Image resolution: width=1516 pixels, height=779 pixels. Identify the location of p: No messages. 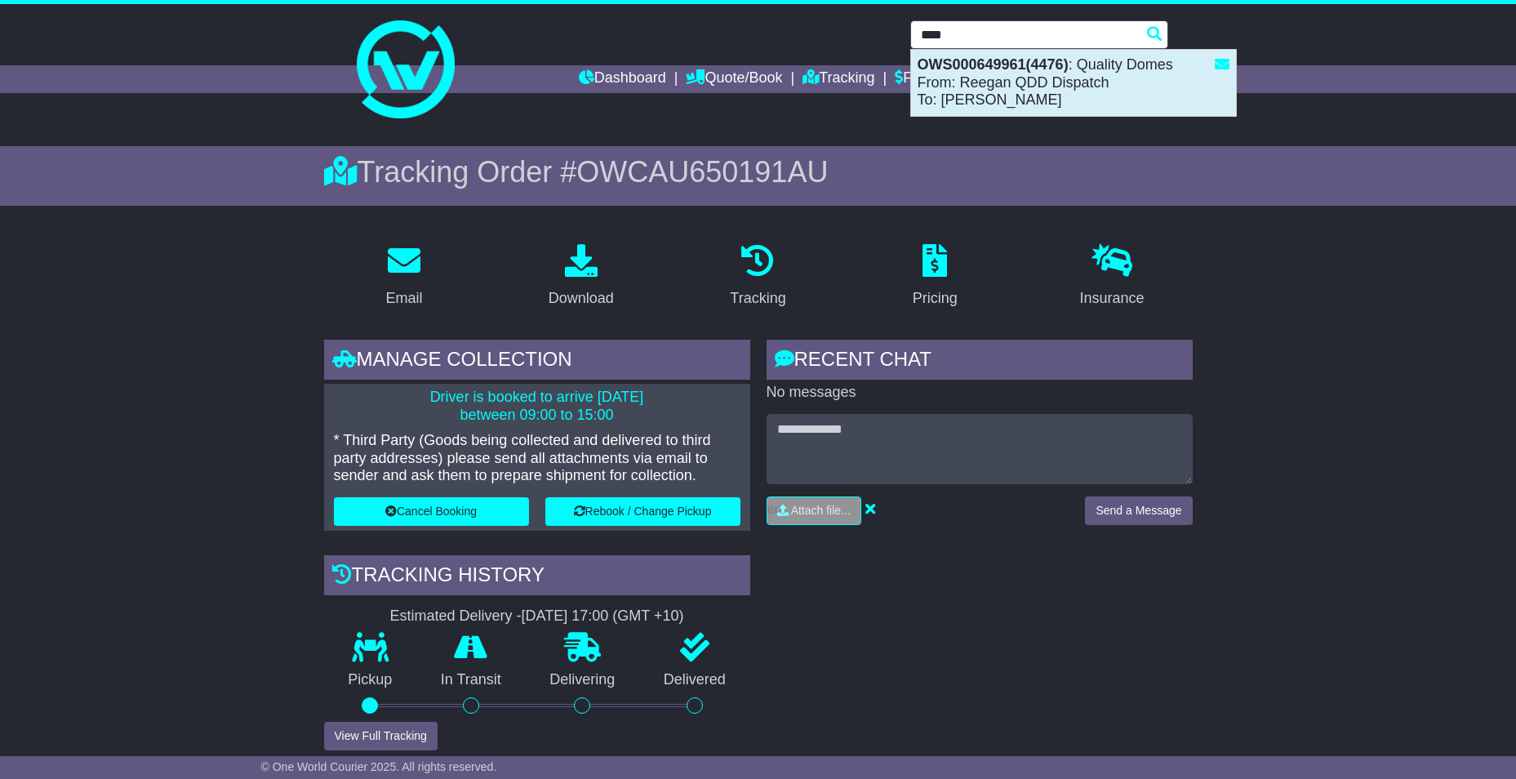
(980, 393).